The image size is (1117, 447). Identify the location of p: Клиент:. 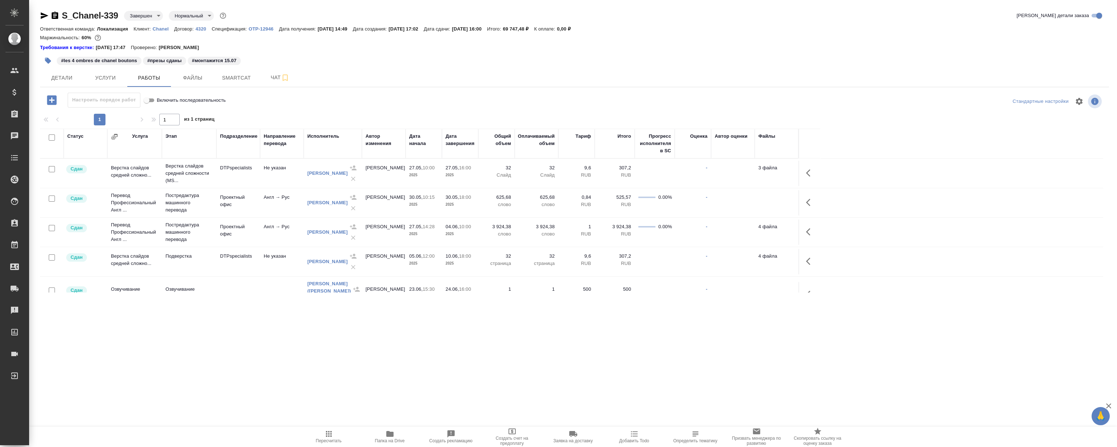
(143, 29).